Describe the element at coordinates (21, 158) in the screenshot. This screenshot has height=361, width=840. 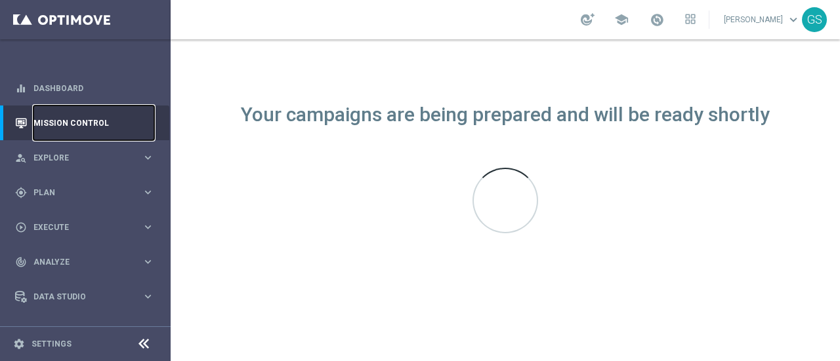
I see `i: person_search` at that location.